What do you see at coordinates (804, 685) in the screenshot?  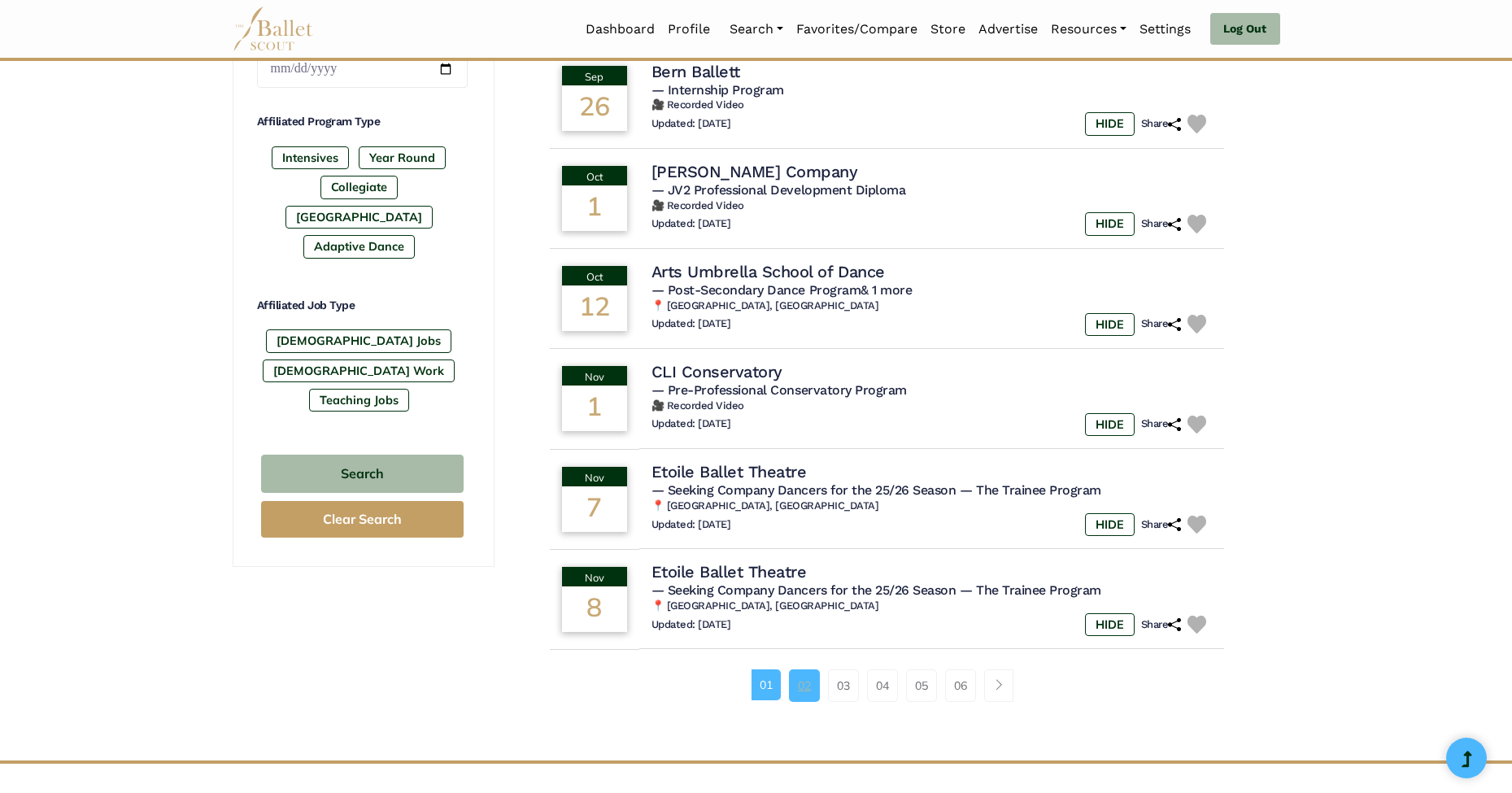 I see `a: 02` at bounding box center [804, 685].